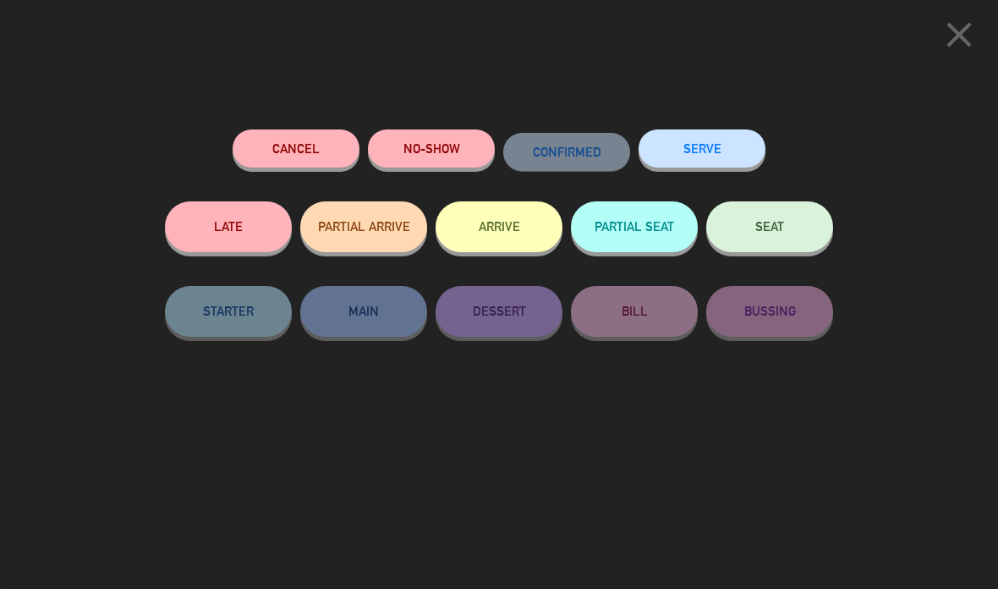  Describe the element at coordinates (499, 311) in the screenshot. I see `button: DESSERT` at that location.